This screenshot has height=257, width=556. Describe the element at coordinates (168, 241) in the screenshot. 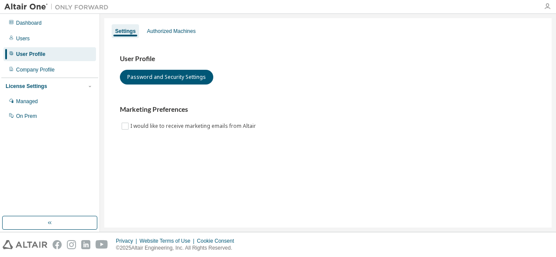

I see `div: Website Terms of Use` at that location.